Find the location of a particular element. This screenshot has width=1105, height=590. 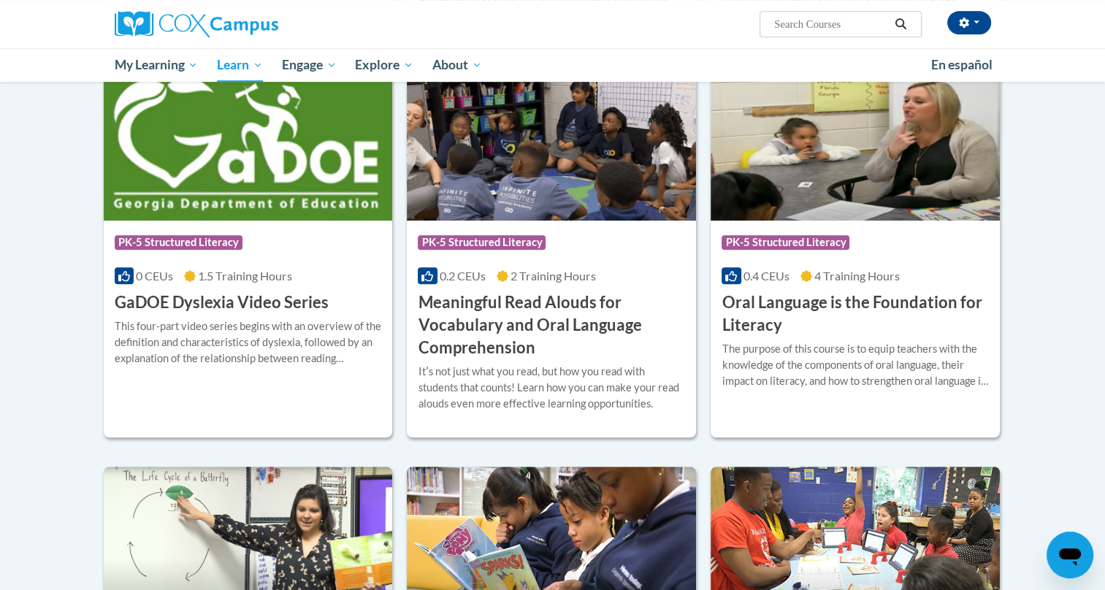

span: 0.2 CEUs is located at coordinates (462, 275).